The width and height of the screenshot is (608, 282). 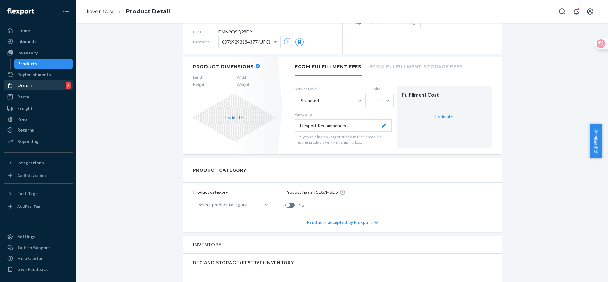 I want to click on a: Help Center, so click(x=38, y=258).